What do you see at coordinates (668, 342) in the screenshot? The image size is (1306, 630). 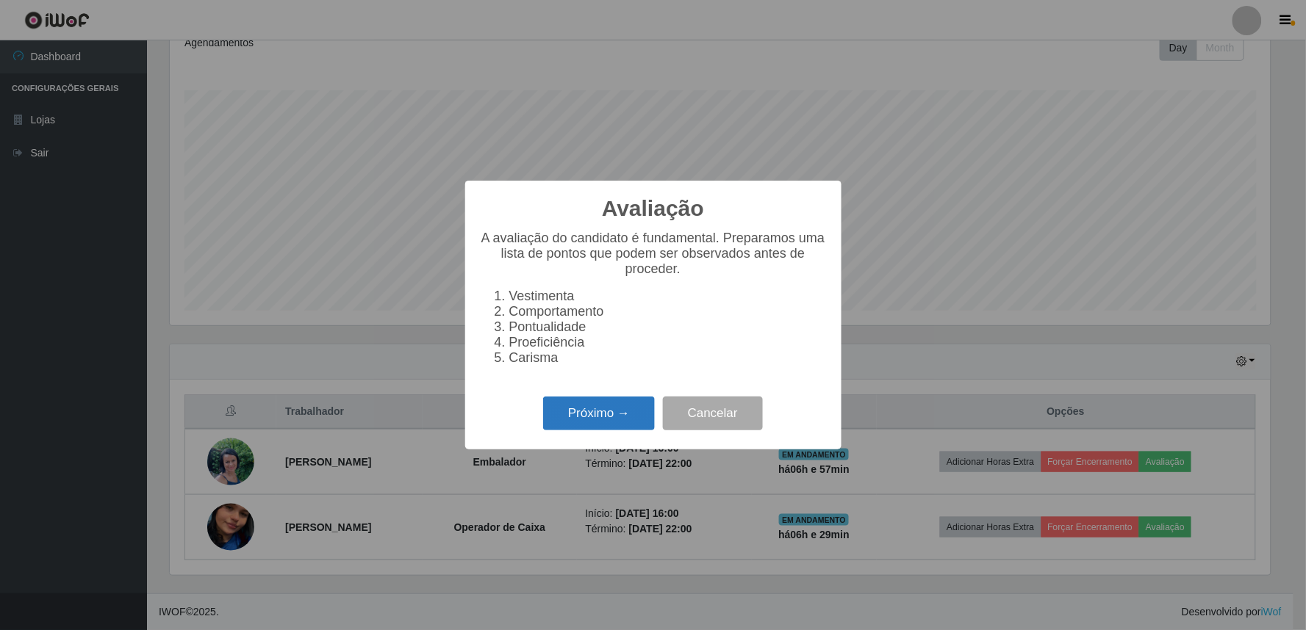 I see `li: Proeficiência` at bounding box center [668, 342].